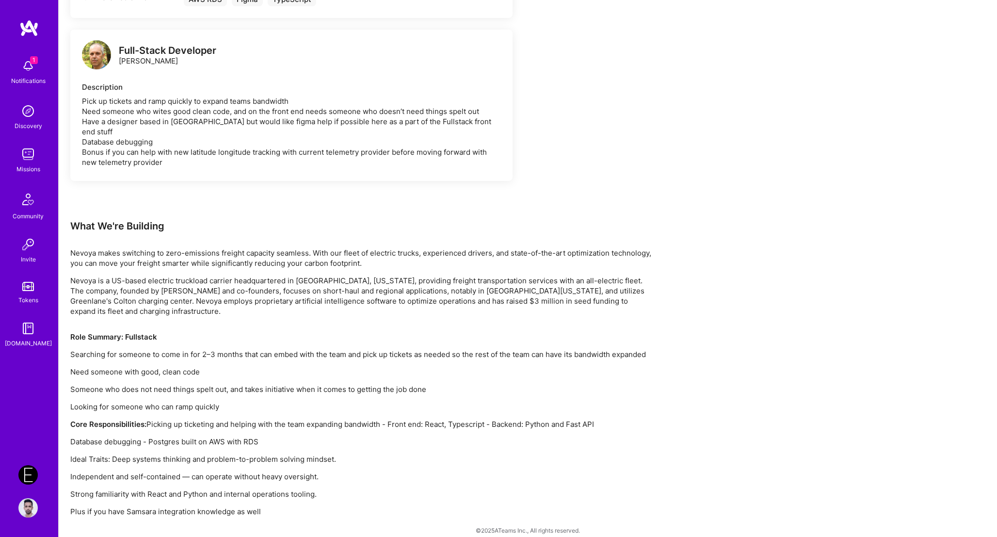  Describe the element at coordinates (108, 424) in the screenshot. I see `strong: Core Responsibilities:` at that location.